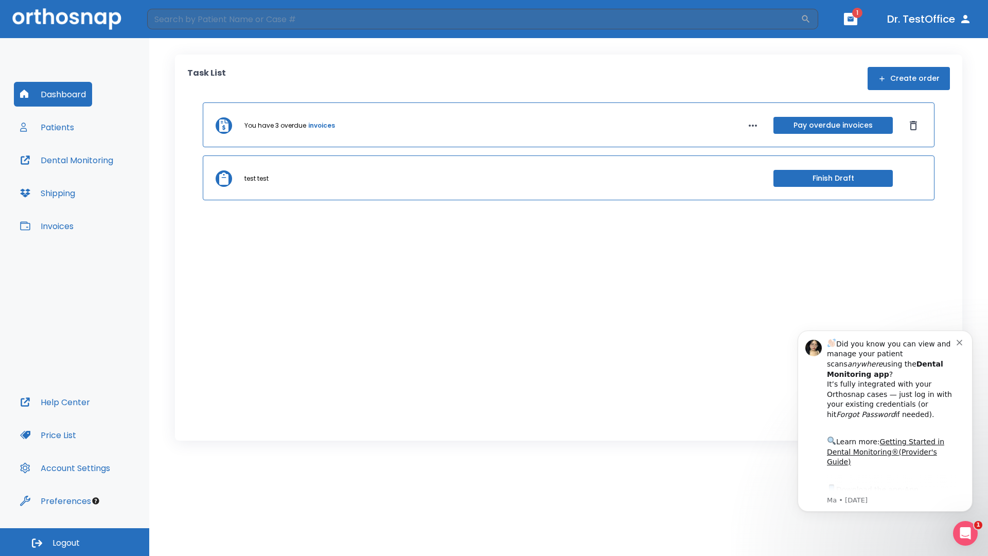 The image size is (988, 556). Describe the element at coordinates (56, 501) in the screenshot. I see `button: Preferences` at that location.